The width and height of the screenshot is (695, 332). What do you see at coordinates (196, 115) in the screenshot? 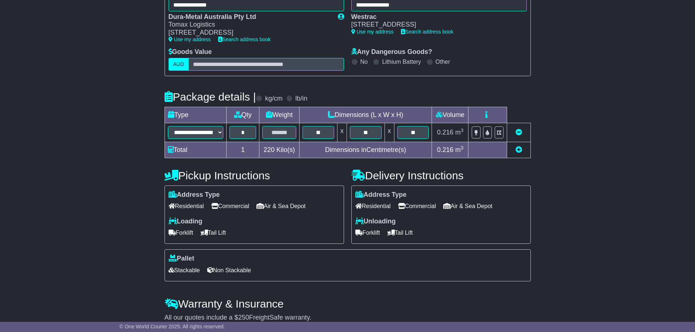
I see `td: Type` at bounding box center [196, 115].